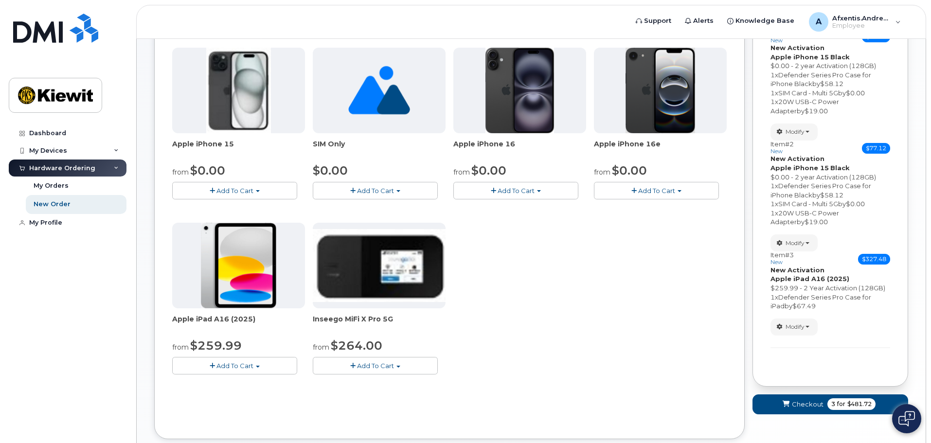 This screenshot has height=443, width=931. I want to click on span: #3, so click(790, 255).